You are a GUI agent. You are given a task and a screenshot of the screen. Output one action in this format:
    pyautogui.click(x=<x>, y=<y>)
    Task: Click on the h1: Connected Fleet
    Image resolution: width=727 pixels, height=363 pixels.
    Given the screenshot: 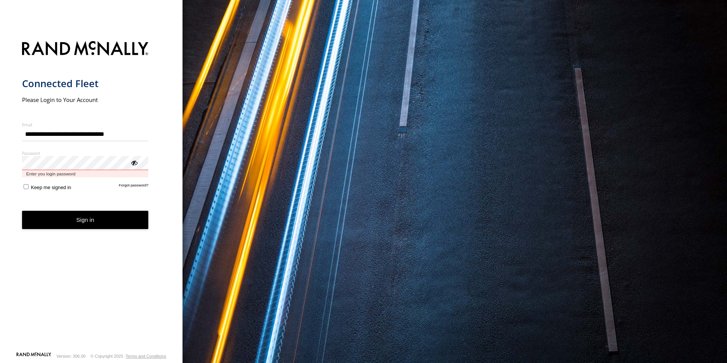 What is the action you would take?
    pyautogui.click(x=85, y=83)
    